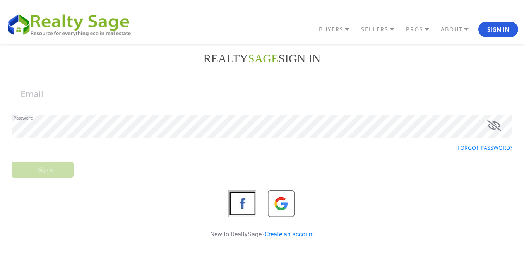  I want to click on label: Email, so click(32, 94).